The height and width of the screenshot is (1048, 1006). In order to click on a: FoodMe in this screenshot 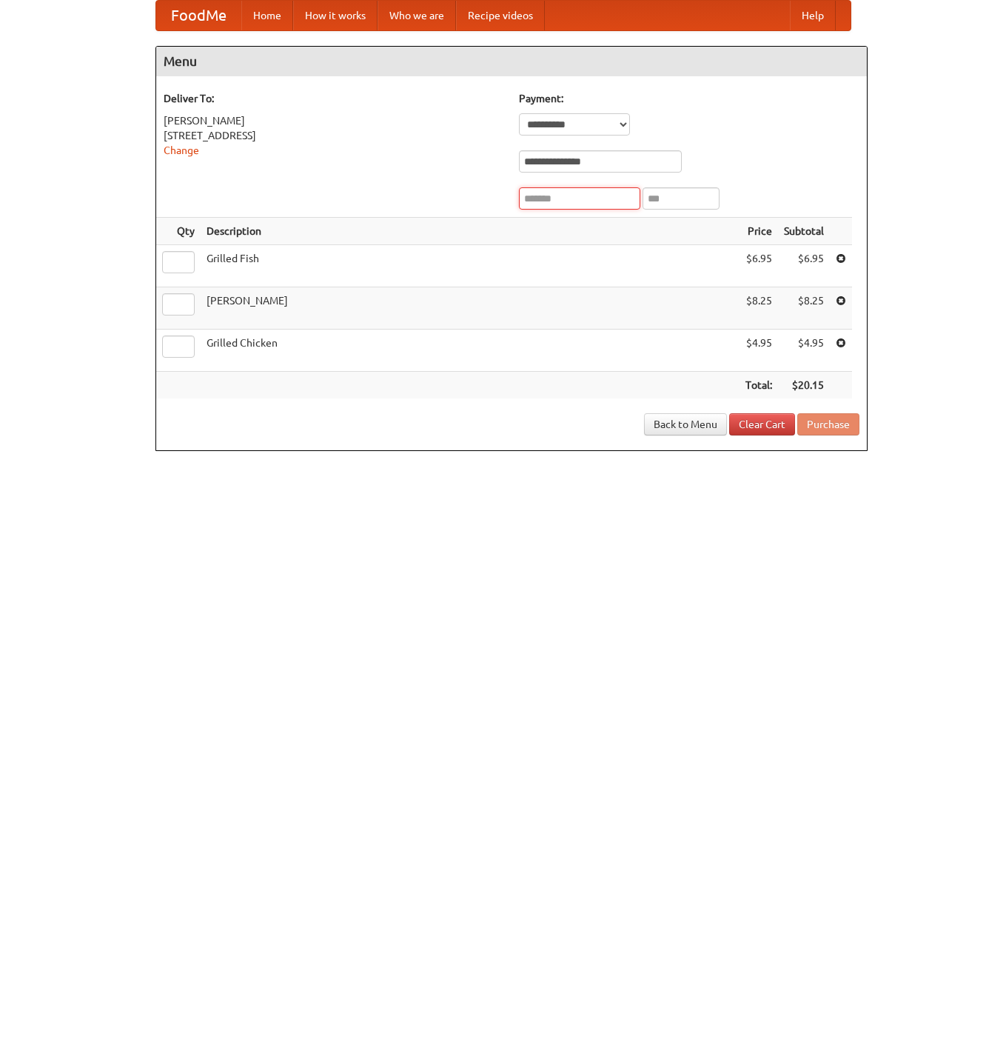, I will do `click(198, 16)`.